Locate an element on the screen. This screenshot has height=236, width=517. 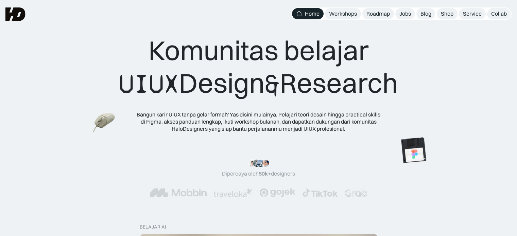
div: Jobs is located at coordinates (405, 14).